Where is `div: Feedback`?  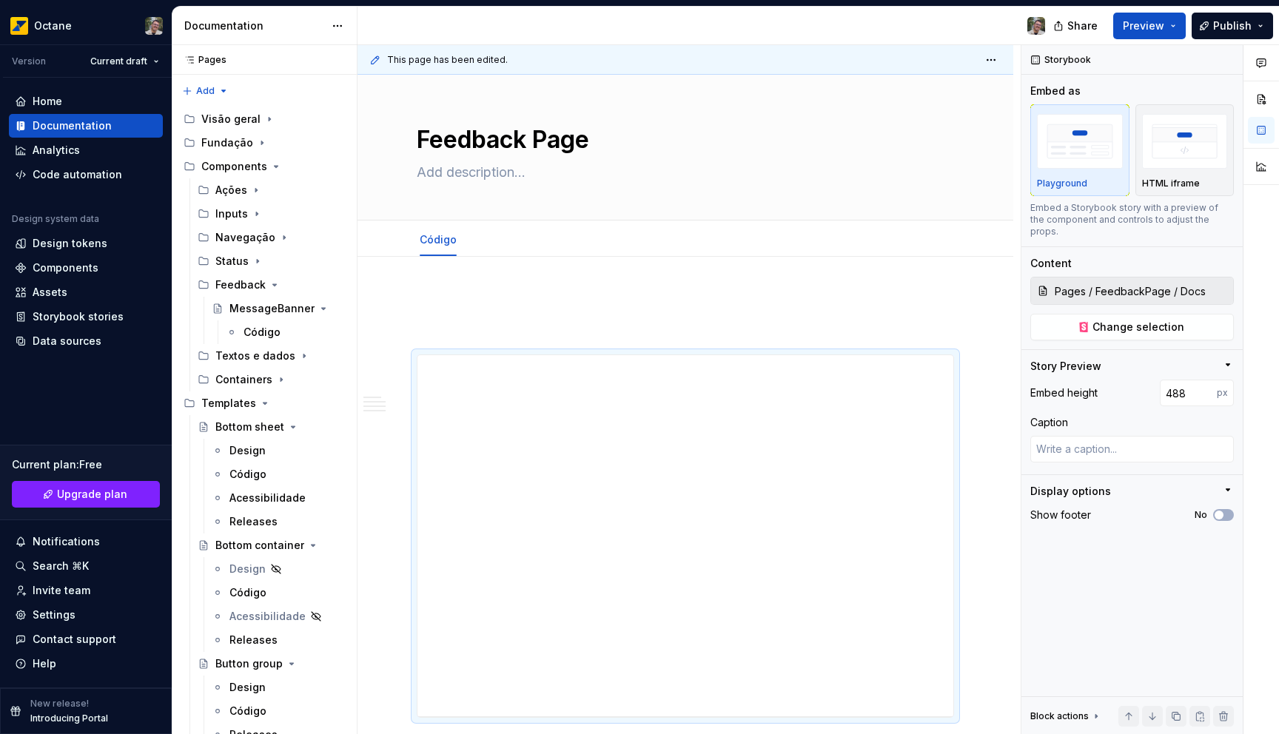 div: Feedback is located at coordinates (241, 285).